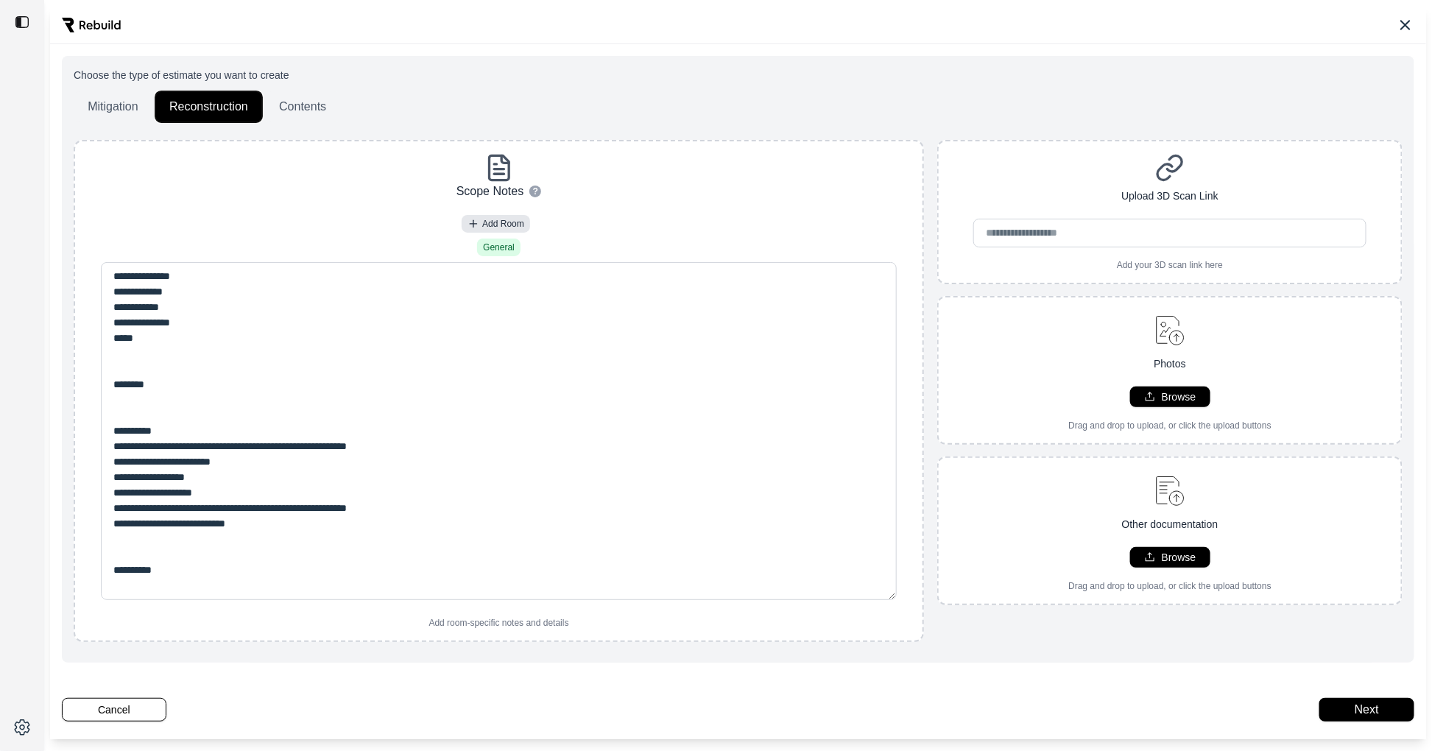  Describe the element at coordinates (1170, 524) in the screenshot. I see `p: Other documentation` at that location.